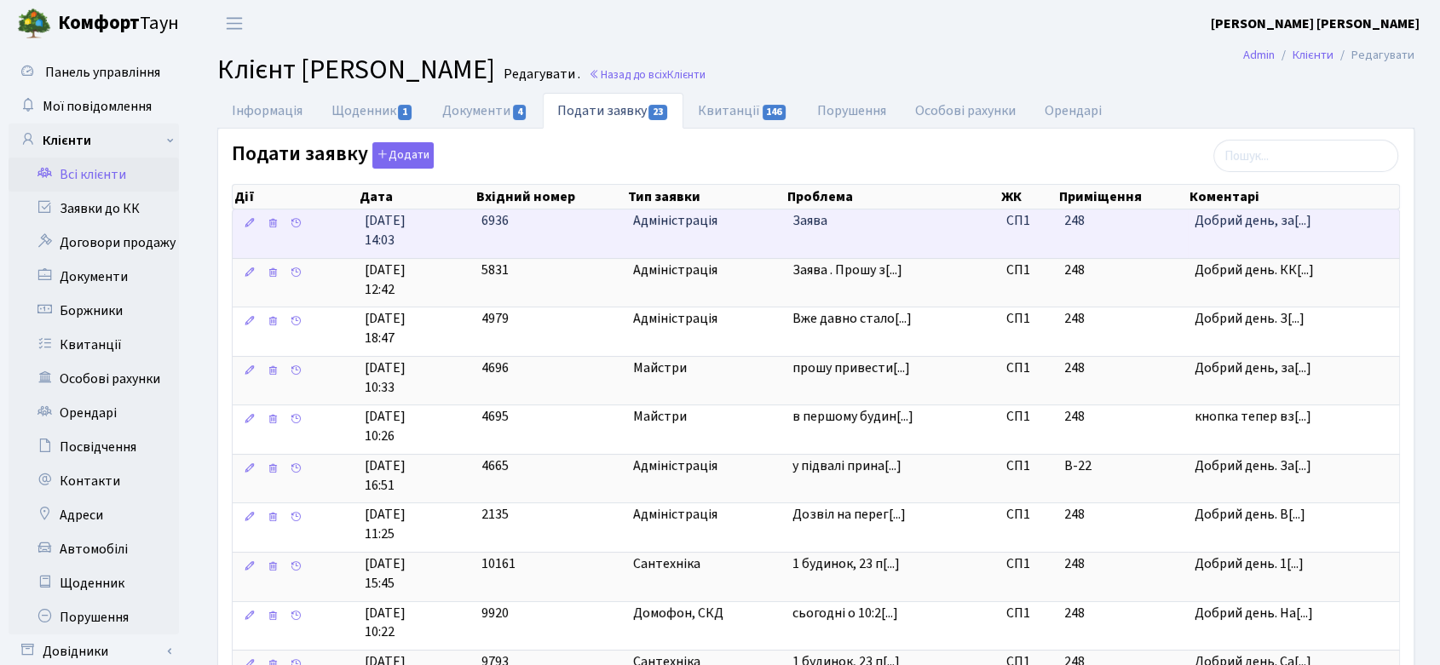 Image resolution: width=1440 pixels, height=665 pixels. I want to click on span: 4696, so click(495, 368).